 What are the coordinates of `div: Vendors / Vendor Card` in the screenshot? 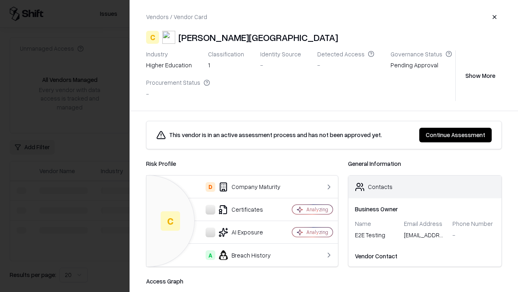 It's located at (177, 17).